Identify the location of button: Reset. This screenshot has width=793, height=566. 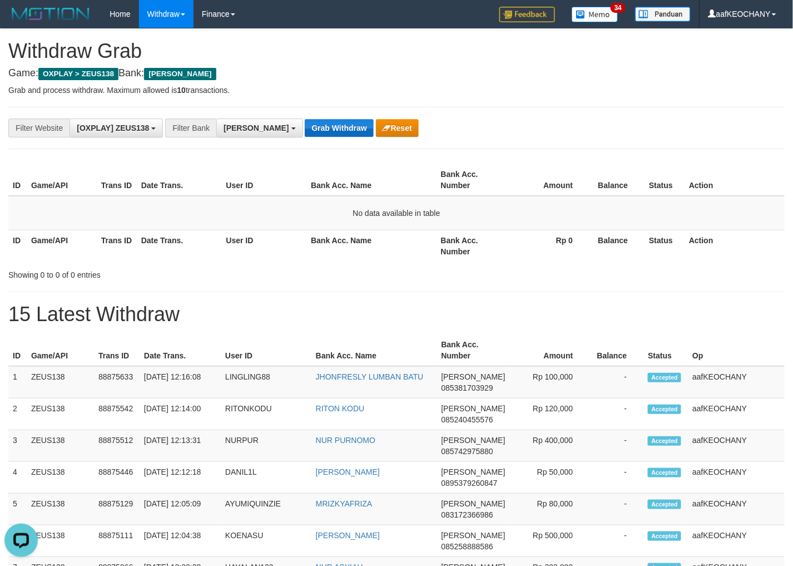
(397, 128).